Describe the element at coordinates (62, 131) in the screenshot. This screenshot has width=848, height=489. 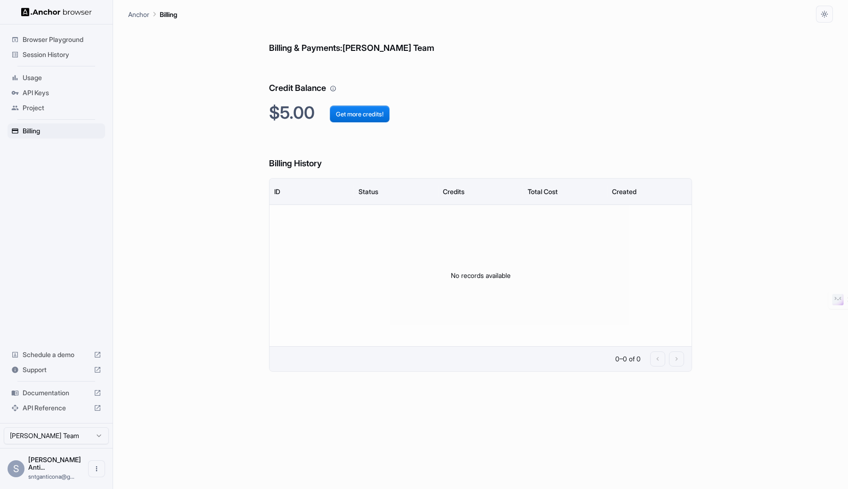
I see `span: Billing` at that location.